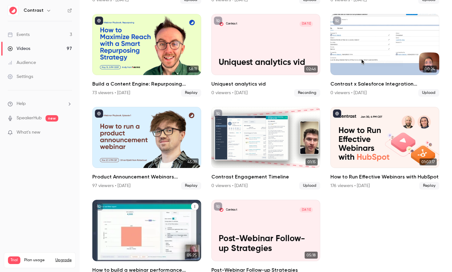  I want to click on h2: How to Run Effective Webinars with HubSpot, so click(385, 177).